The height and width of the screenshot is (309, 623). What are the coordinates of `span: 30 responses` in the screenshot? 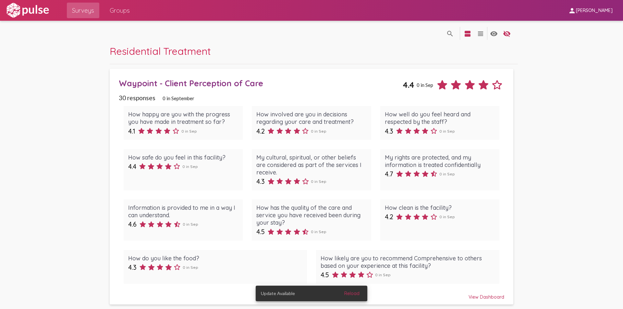 It's located at (137, 98).